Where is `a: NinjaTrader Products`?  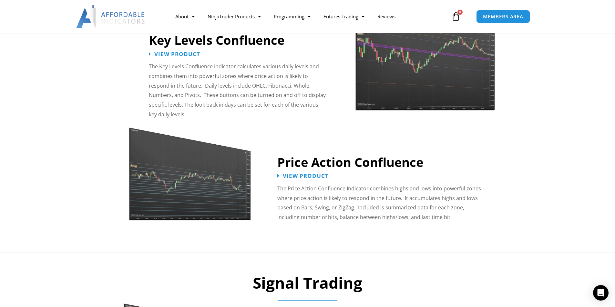
a: NinjaTrader Products is located at coordinates (234, 16).